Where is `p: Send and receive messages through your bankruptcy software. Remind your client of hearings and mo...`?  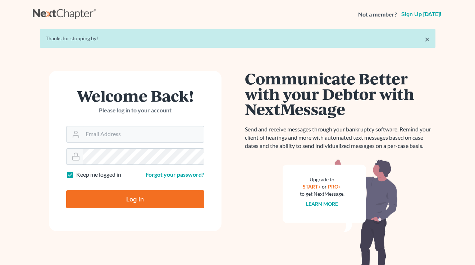
p: Send and receive messages through your bankruptcy software. Remind your client of hearings and mo... is located at coordinates (340, 138).